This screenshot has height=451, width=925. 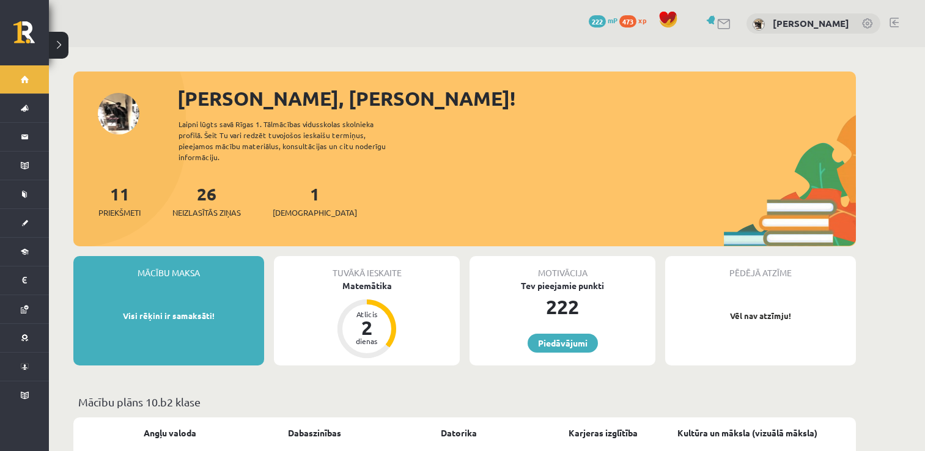 What do you see at coordinates (636, 20) in the screenshot?
I see `a: 473 xp` at bounding box center [636, 20].